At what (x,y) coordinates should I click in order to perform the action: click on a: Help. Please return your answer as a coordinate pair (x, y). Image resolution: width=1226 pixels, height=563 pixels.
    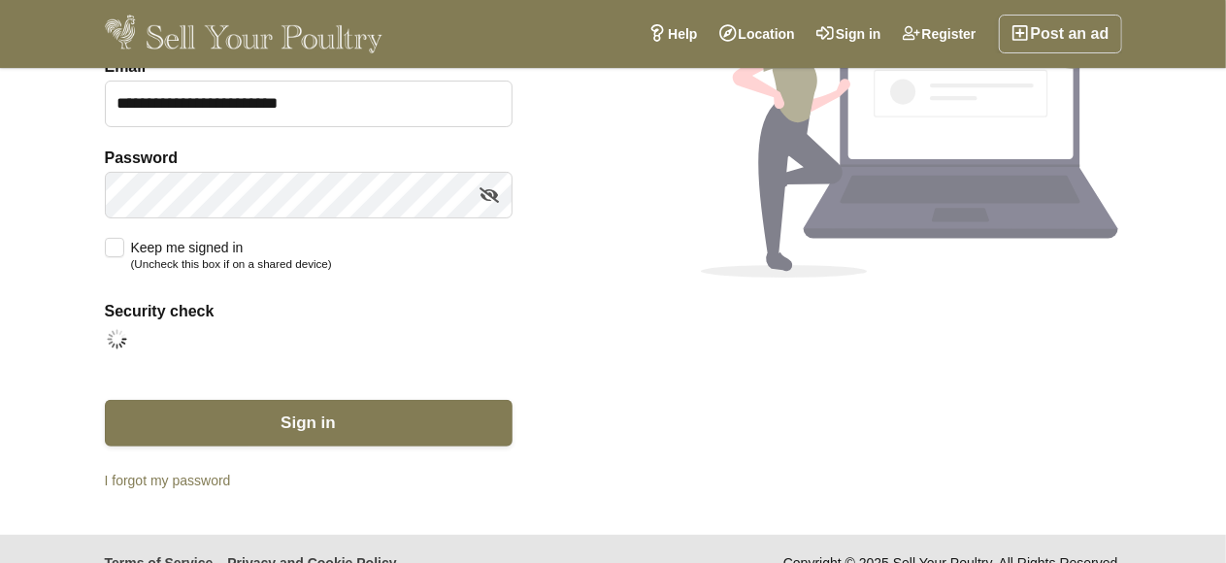
    Looking at the image, I should click on (673, 34).